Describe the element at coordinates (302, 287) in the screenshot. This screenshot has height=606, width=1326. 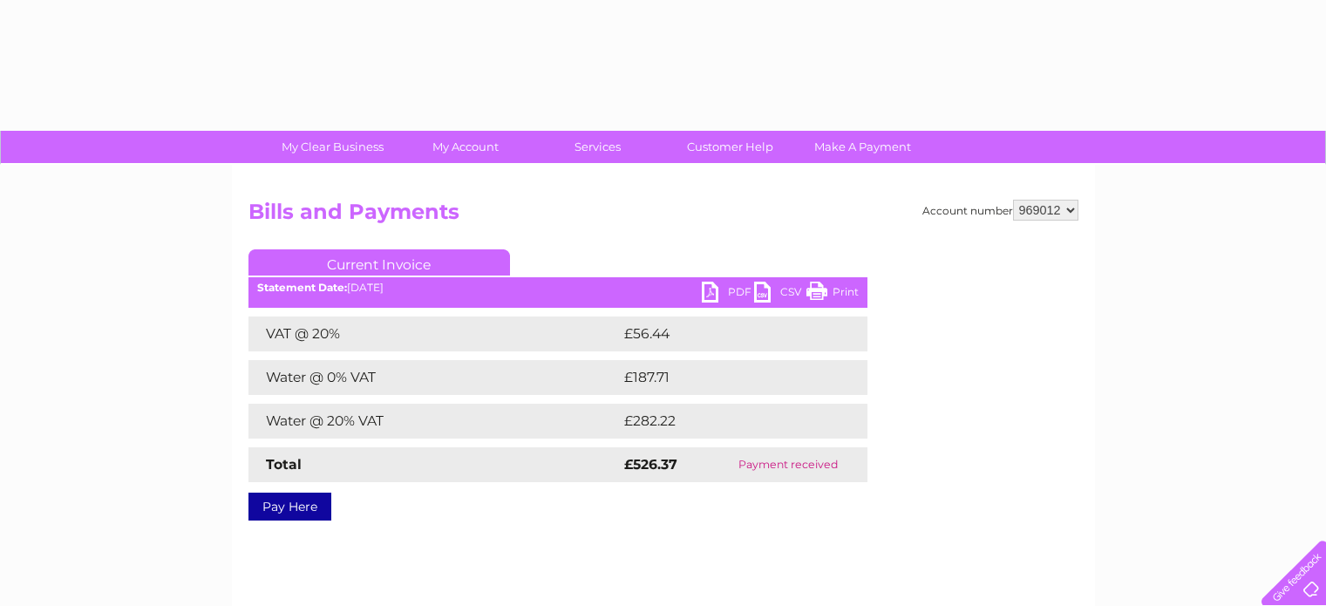
I see `b: Statement Date:` at that location.